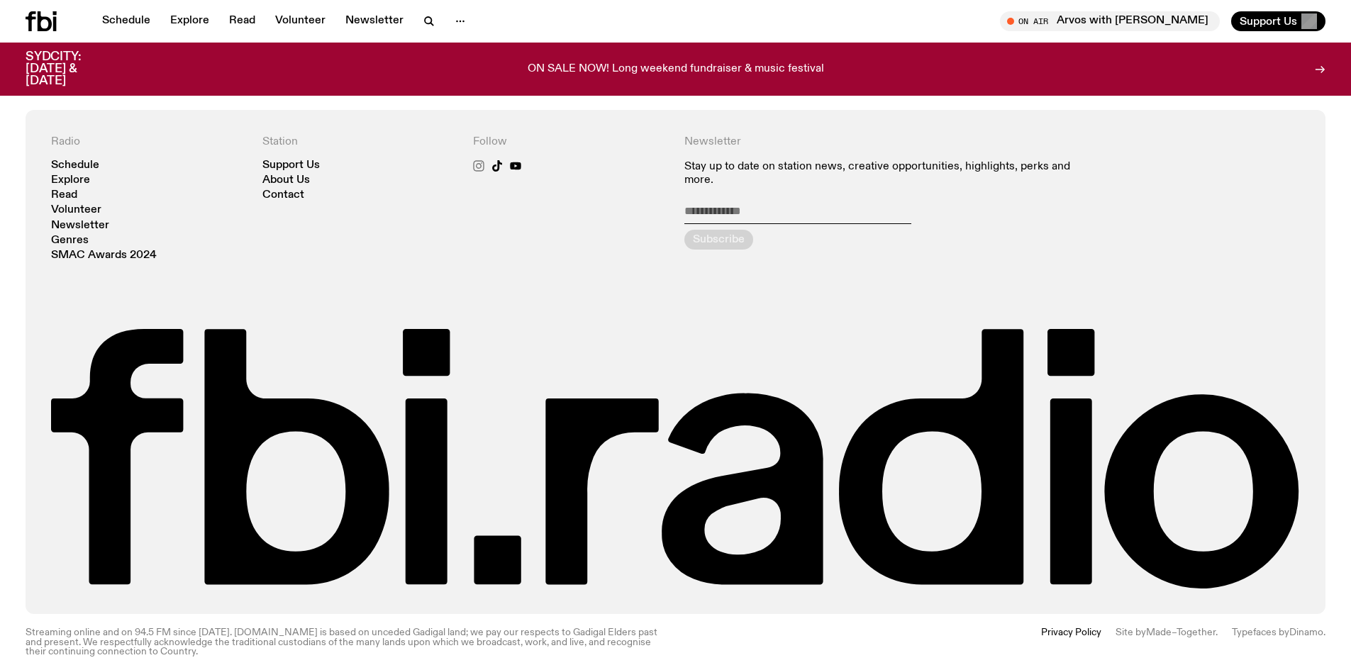  I want to click on a: About Us, so click(286, 180).